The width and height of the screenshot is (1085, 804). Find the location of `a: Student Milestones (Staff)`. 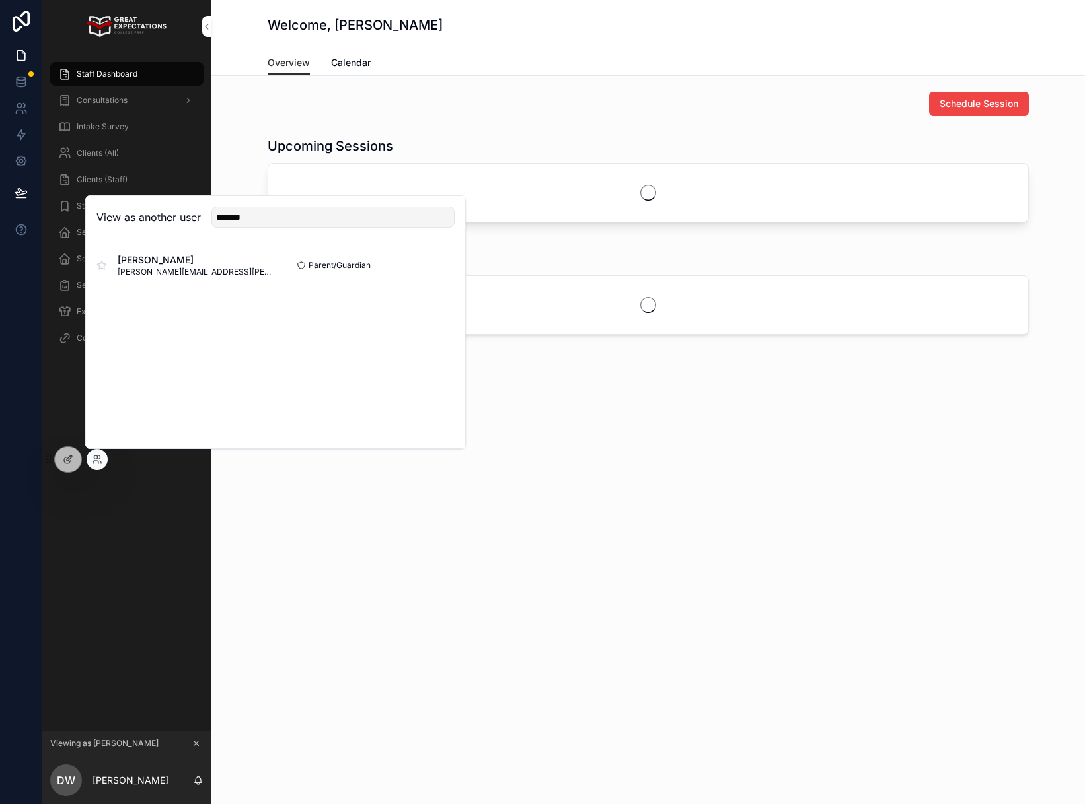

a: Student Milestones (Staff) is located at coordinates (127, 206).